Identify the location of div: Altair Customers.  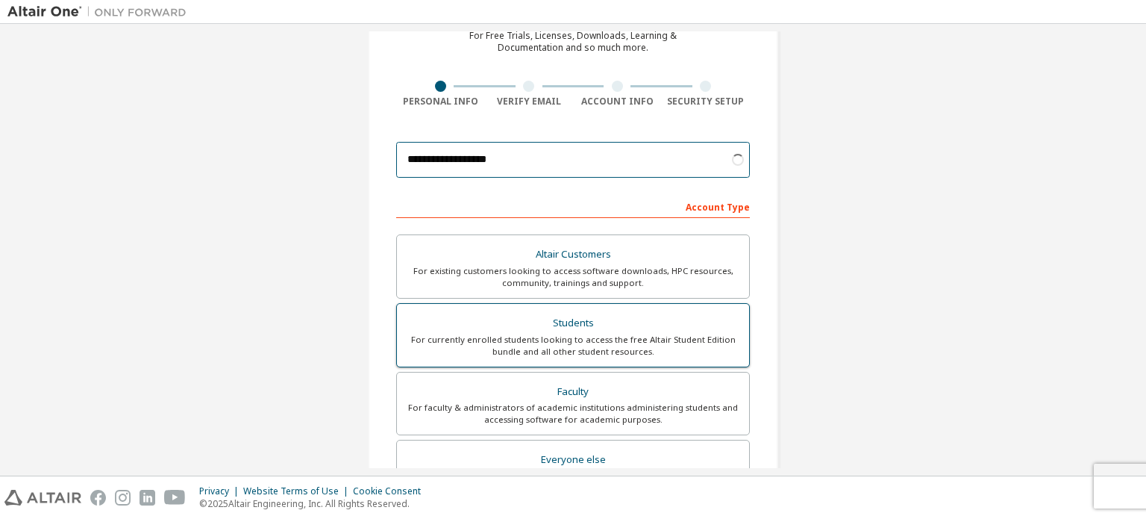
(573, 254).